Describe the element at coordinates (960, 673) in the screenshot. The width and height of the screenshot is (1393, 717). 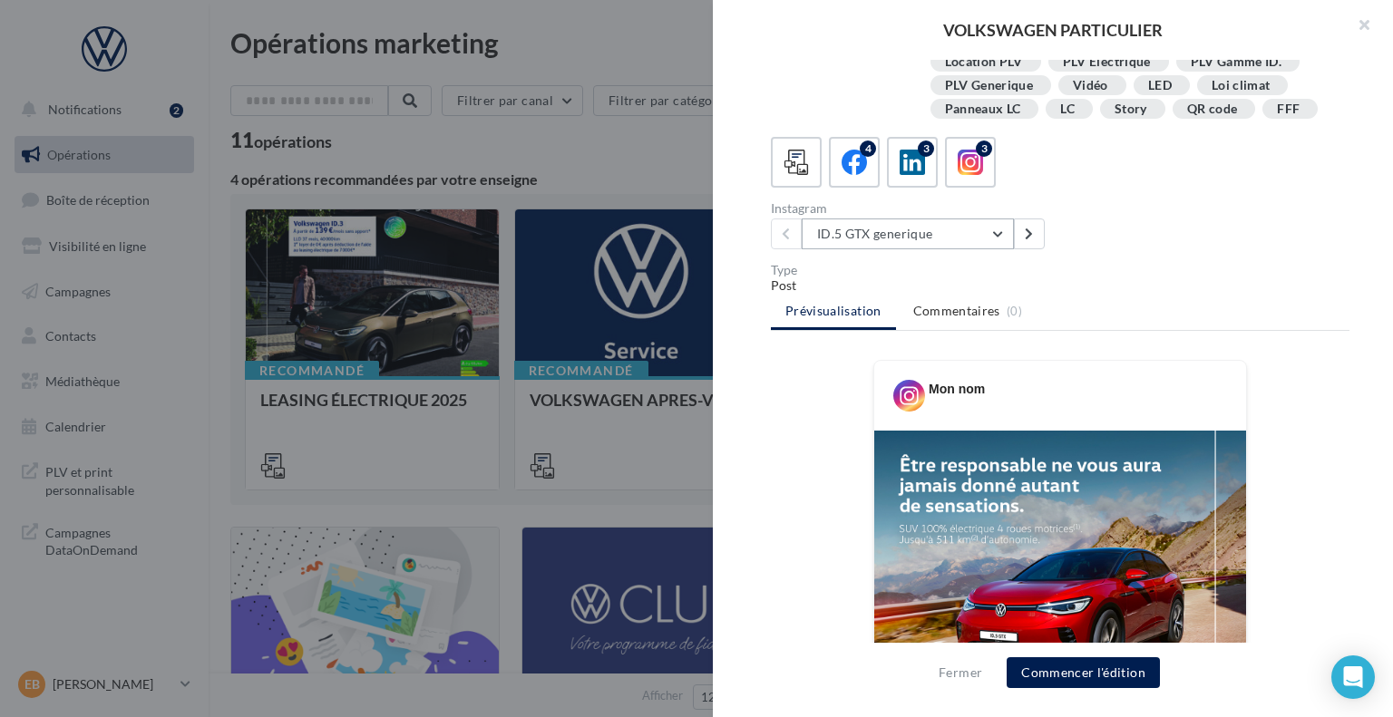
I see `button: Fermer` at that location.